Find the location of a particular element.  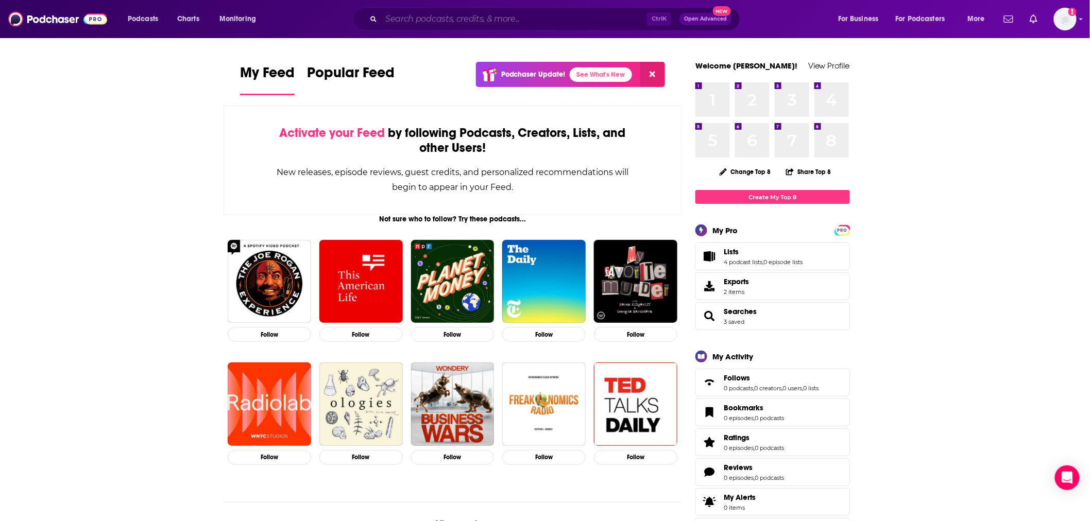

img: Planet Money is located at coordinates (453, 282).